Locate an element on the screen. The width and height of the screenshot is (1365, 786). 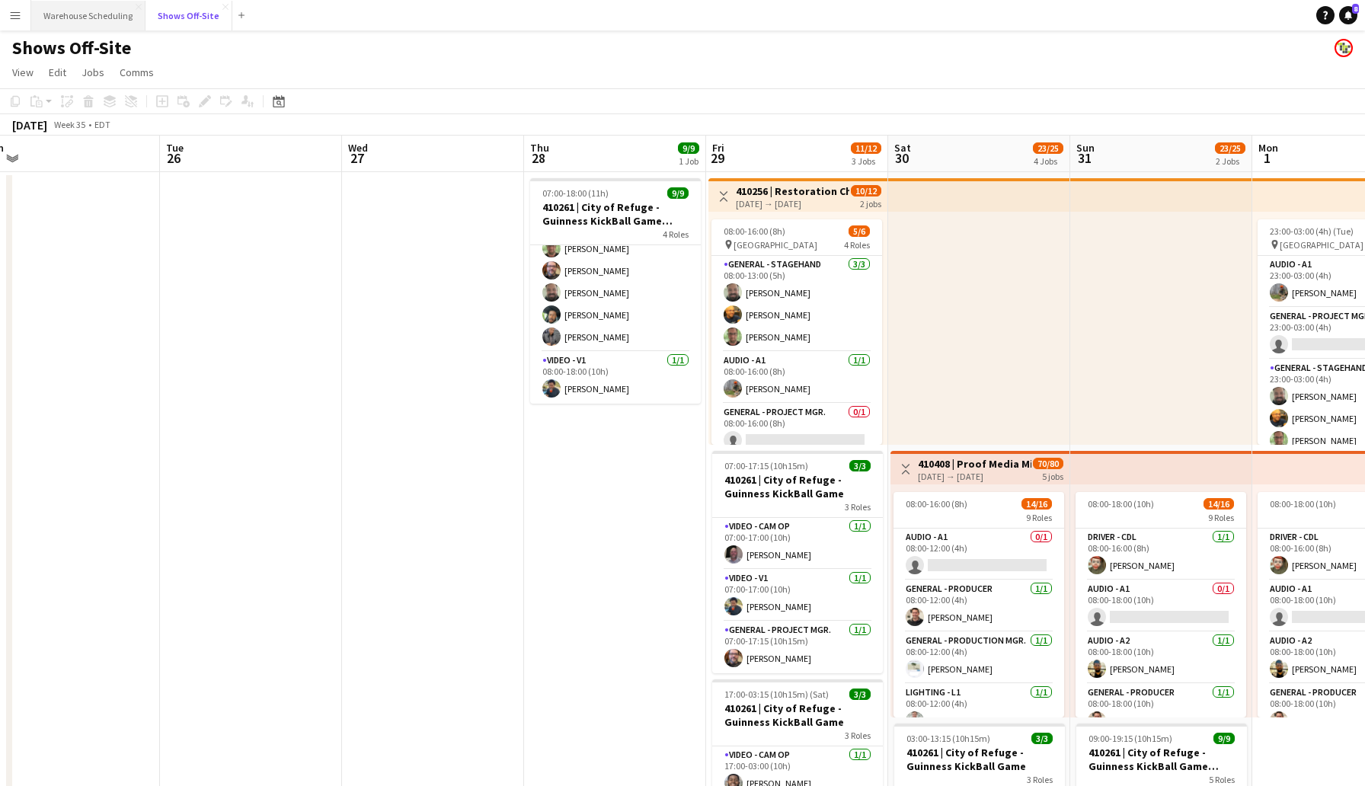
span: 03:00-13:15 (10h15m) is located at coordinates (949, 738).